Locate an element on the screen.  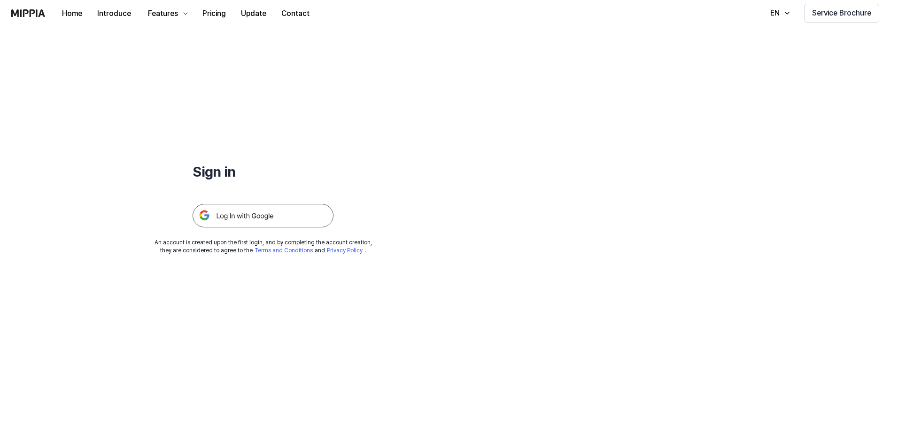
h1: Sign in is located at coordinates (263, 171).